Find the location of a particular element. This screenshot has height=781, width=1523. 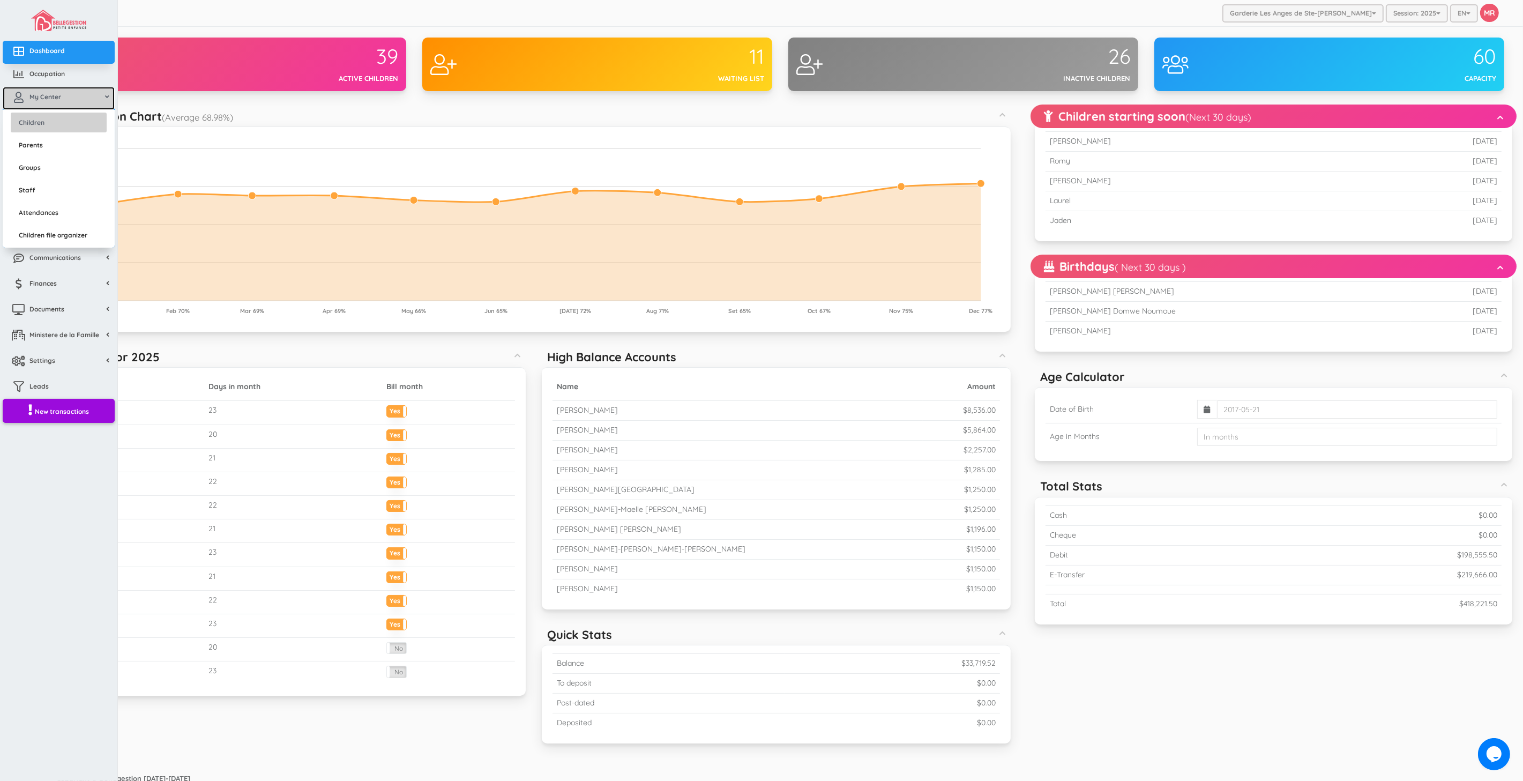

small: $5,864.00 is located at coordinates (979, 430).